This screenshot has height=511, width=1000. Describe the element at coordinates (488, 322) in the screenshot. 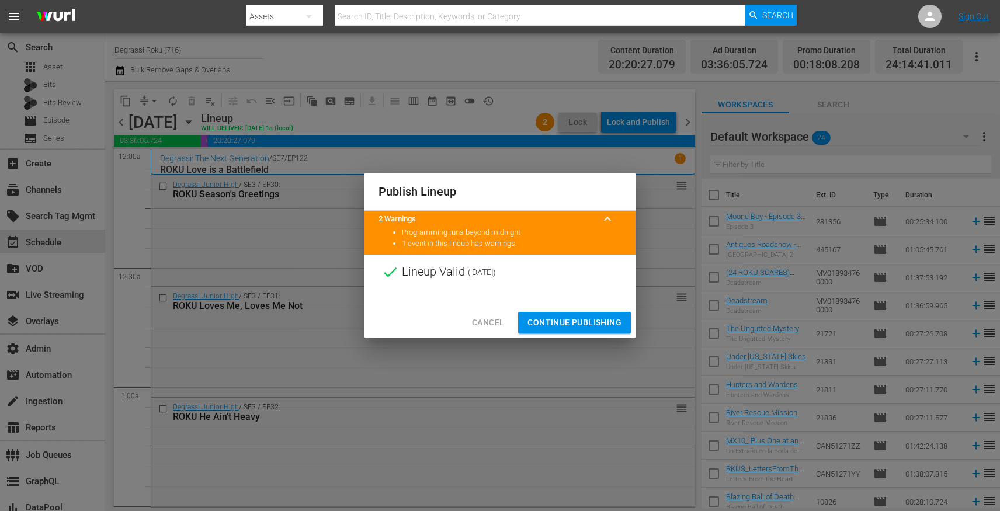

I see `button: Cancel` at that location.